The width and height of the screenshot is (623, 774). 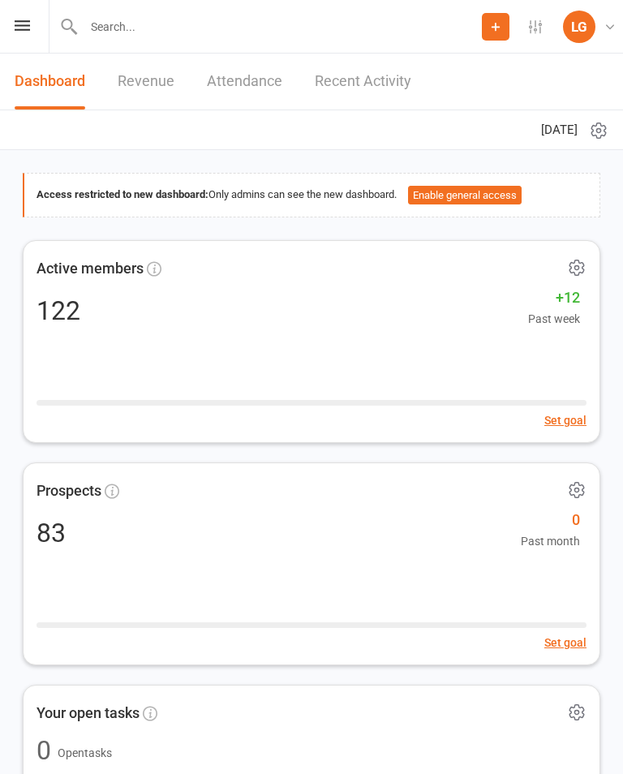 I want to click on span: Open tasks, so click(x=84, y=753).